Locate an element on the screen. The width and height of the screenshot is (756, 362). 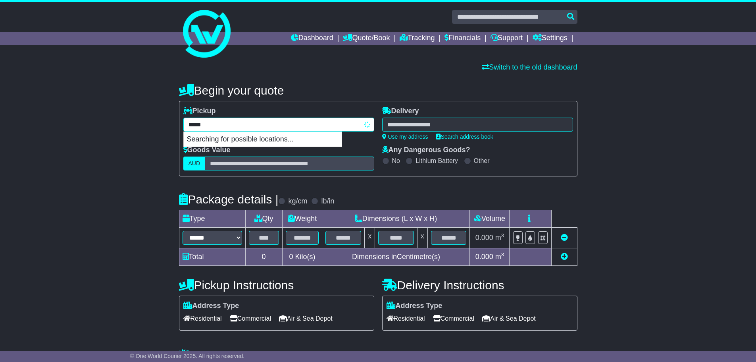
a: Tracking is located at coordinates (417, 39).